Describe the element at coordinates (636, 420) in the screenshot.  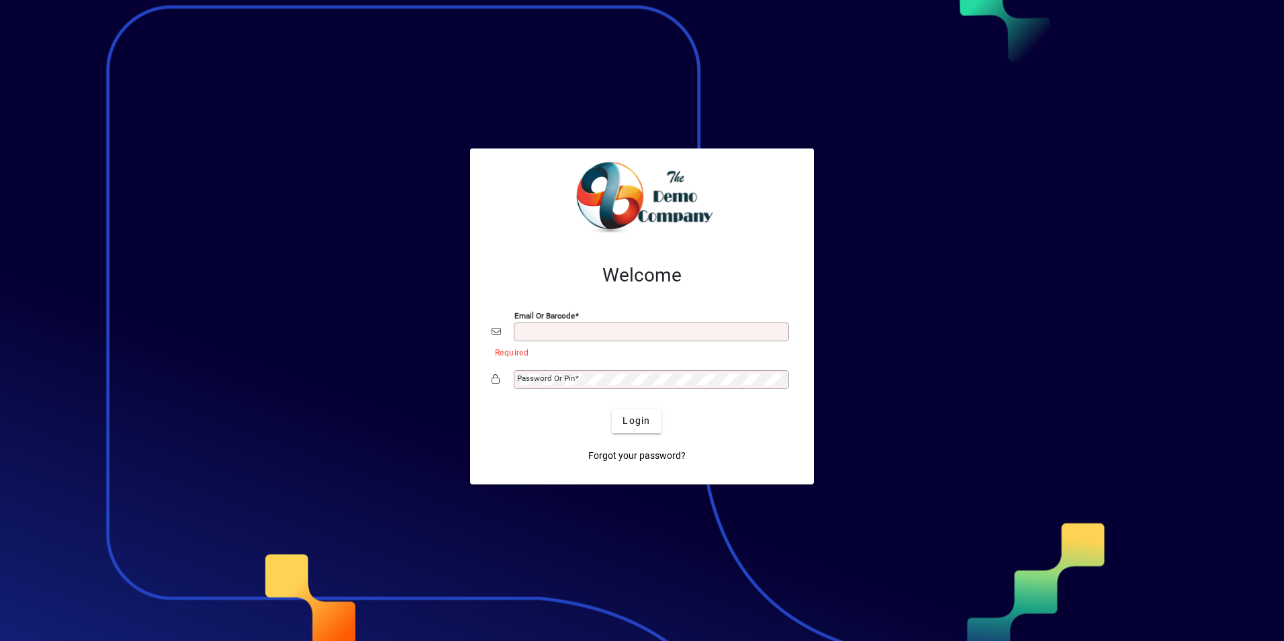
I see `span: Login` at that location.